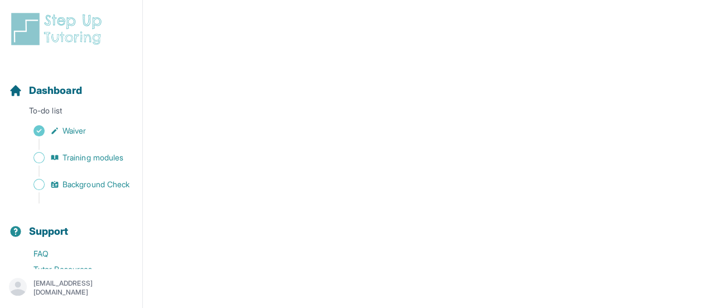  Describe the element at coordinates (55, 90) in the screenshot. I see `span: Dashboard` at that location.